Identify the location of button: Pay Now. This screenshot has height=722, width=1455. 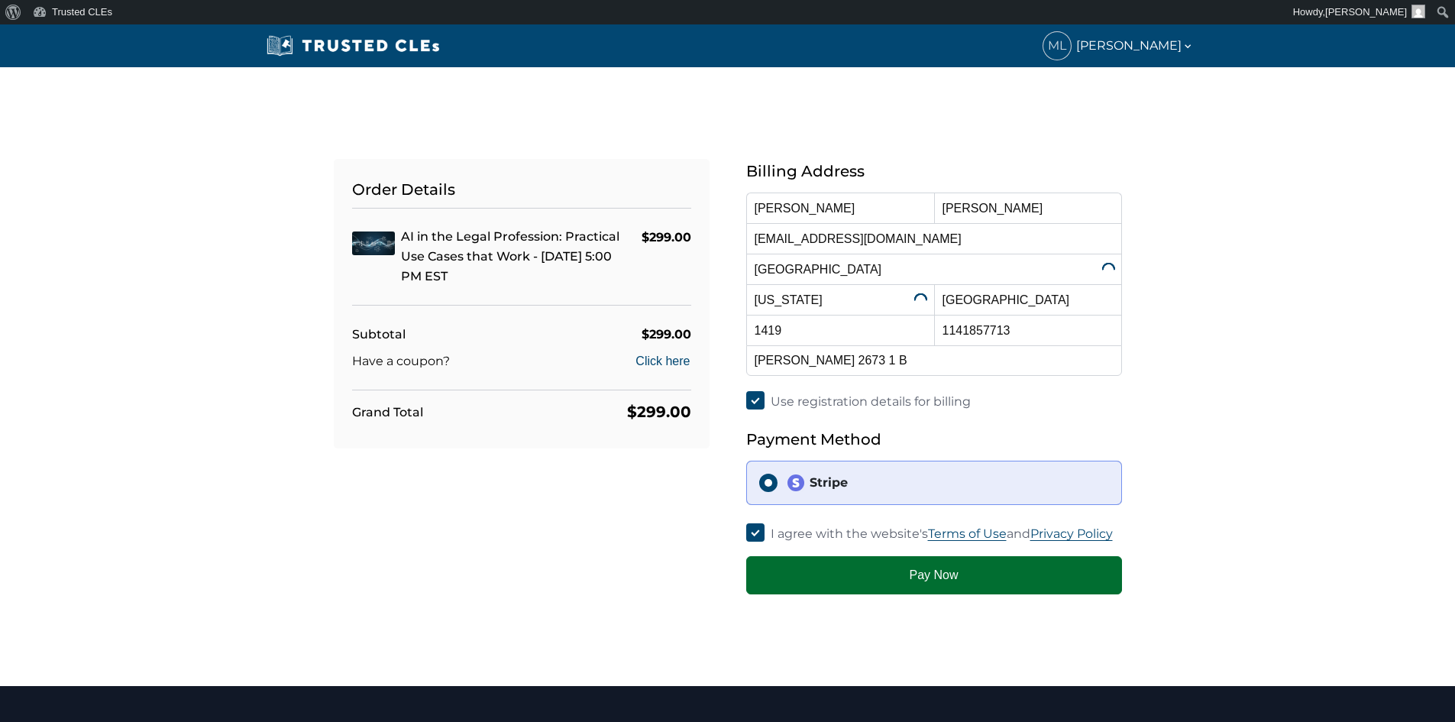
(934, 575).